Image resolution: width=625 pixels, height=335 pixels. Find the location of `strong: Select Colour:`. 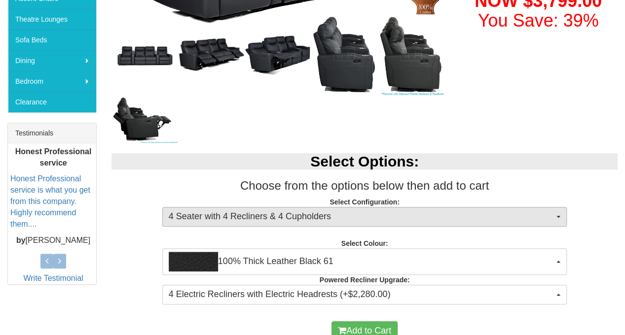

strong: Select Colour: is located at coordinates (364, 244).